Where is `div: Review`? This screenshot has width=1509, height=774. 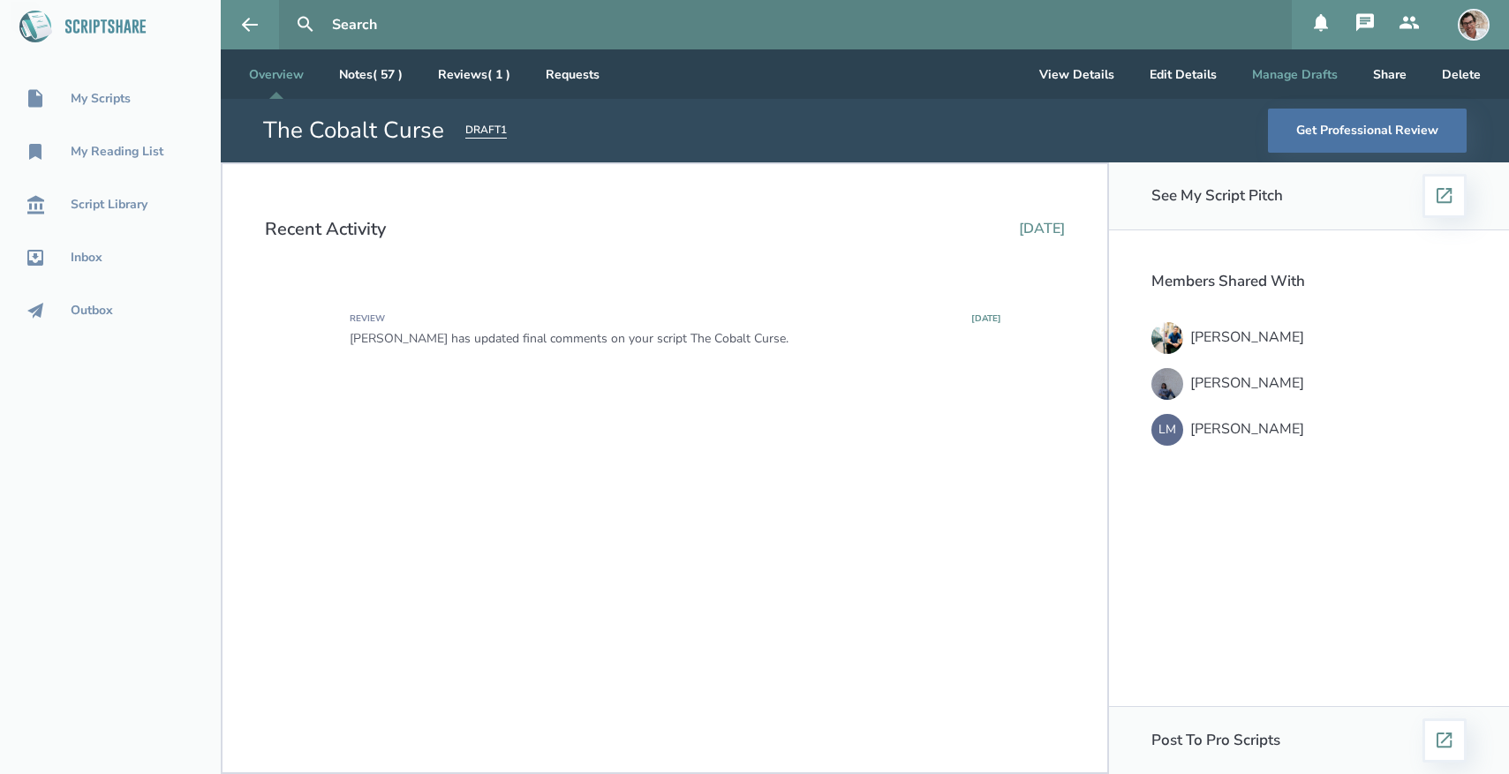 div: Review is located at coordinates (367, 320).